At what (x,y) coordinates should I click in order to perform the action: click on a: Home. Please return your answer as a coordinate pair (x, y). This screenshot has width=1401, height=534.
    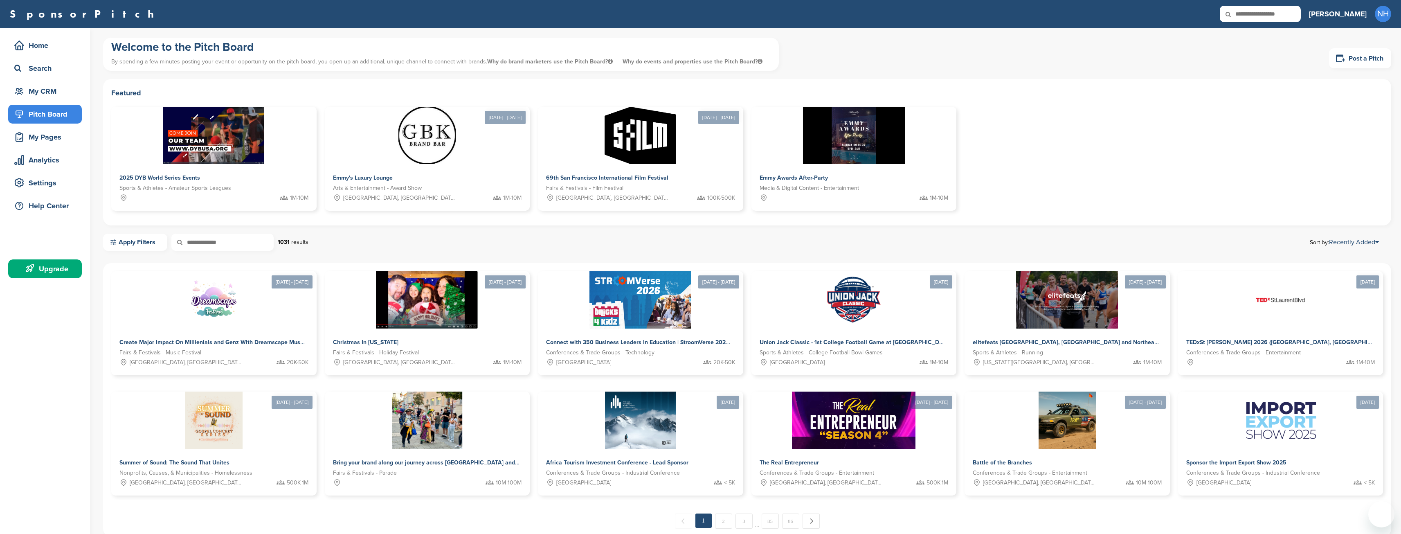
    Looking at the image, I should click on (45, 45).